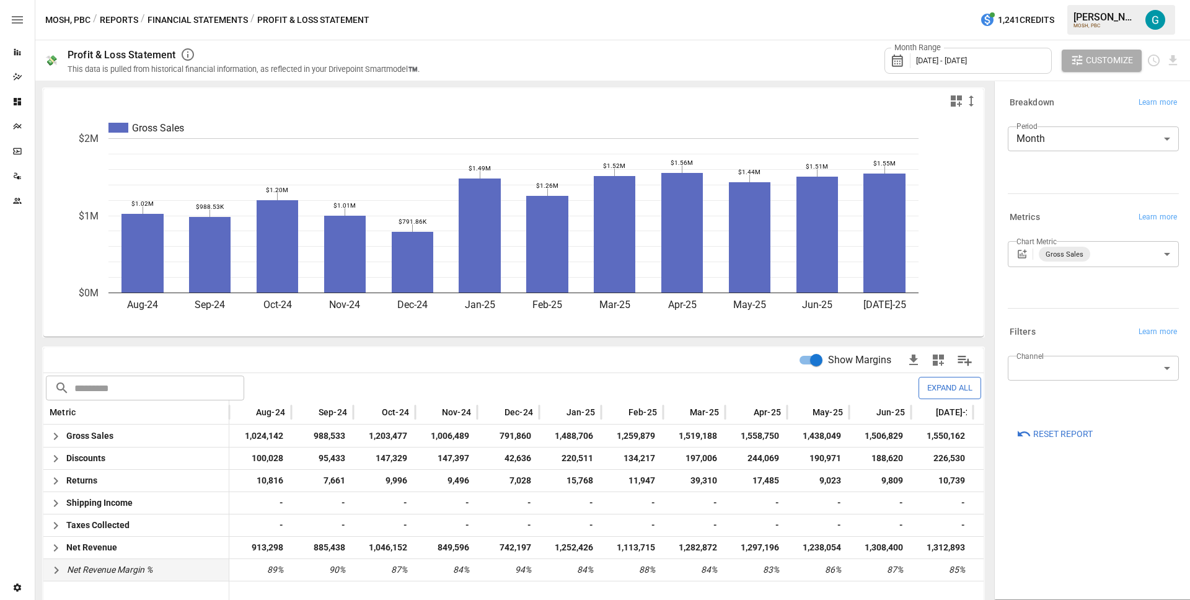 This screenshot has width=1190, height=600. Describe the element at coordinates (198, 20) in the screenshot. I see `button: Financial Statements` at that location.